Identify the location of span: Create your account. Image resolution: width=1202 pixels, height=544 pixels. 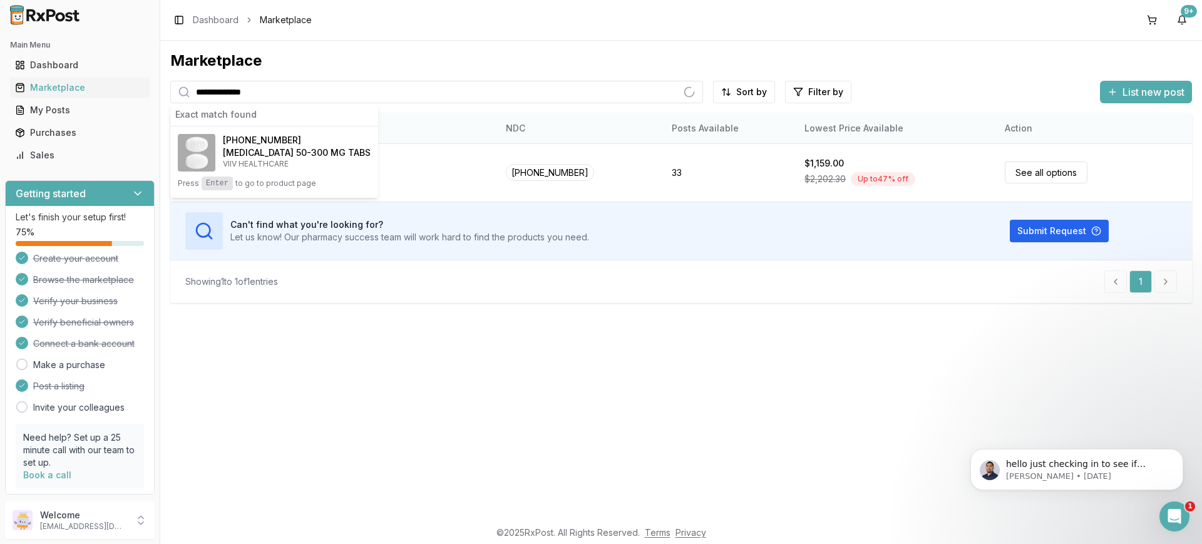
(76, 259).